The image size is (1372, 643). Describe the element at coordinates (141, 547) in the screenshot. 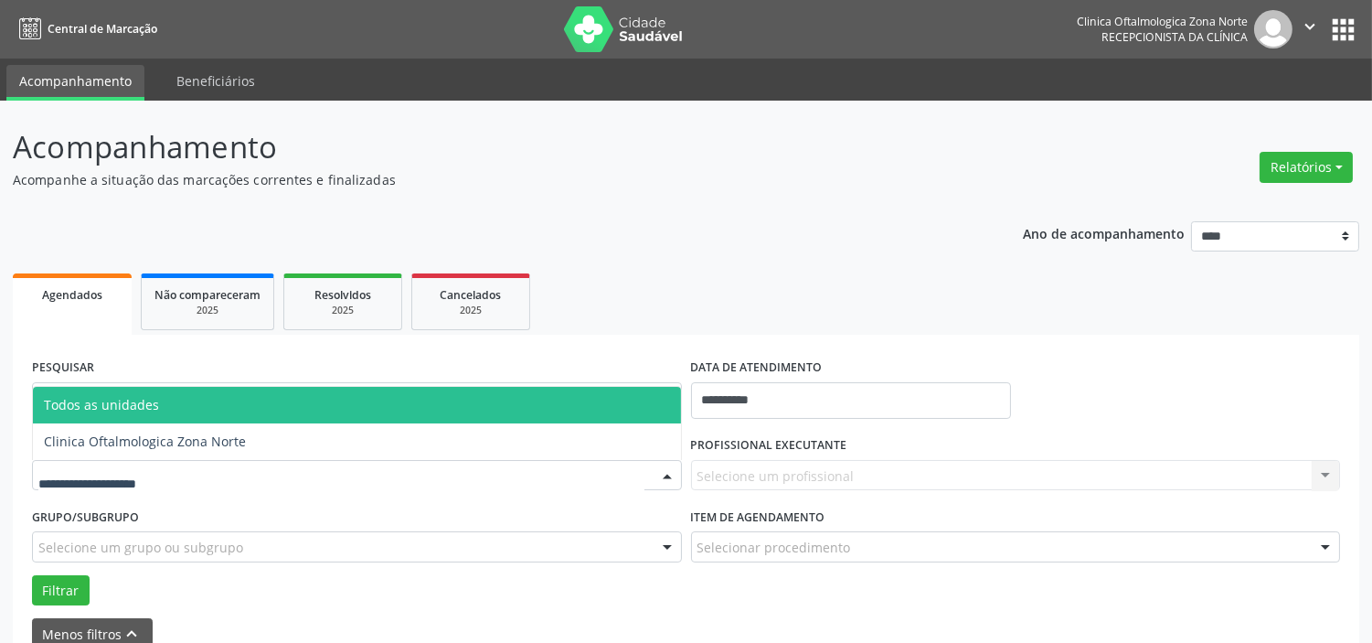

I see `span: Selecione um grupo ou subgrupo` at that location.